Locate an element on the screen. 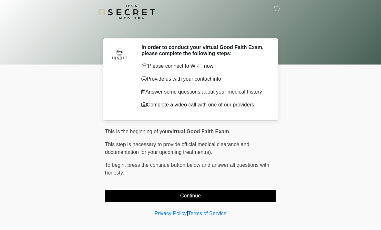 The height and width of the screenshot is (230, 381). span: This step is necessary to provide official medical clearance and documentation for your upcoming ... is located at coordinates (177, 148).